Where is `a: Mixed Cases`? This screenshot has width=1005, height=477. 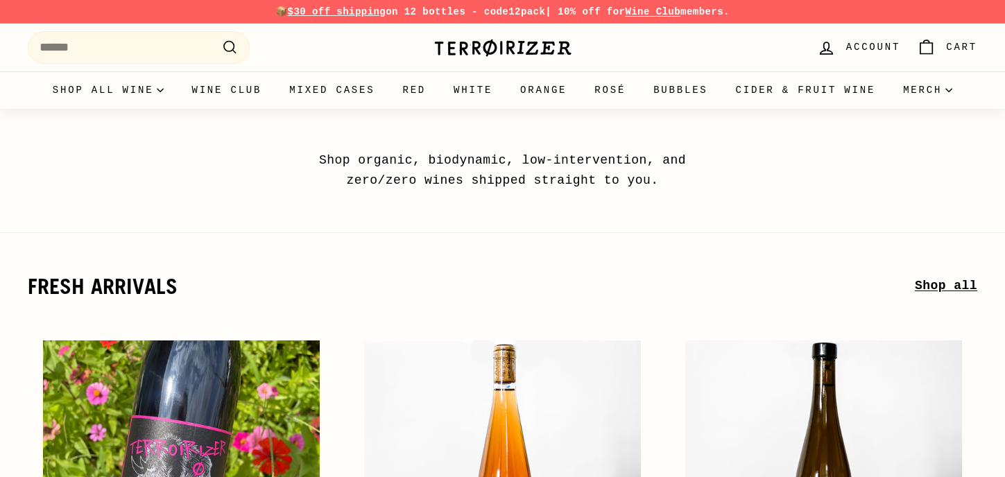 a: Mixed Cases is located at coordinates (332, 90).